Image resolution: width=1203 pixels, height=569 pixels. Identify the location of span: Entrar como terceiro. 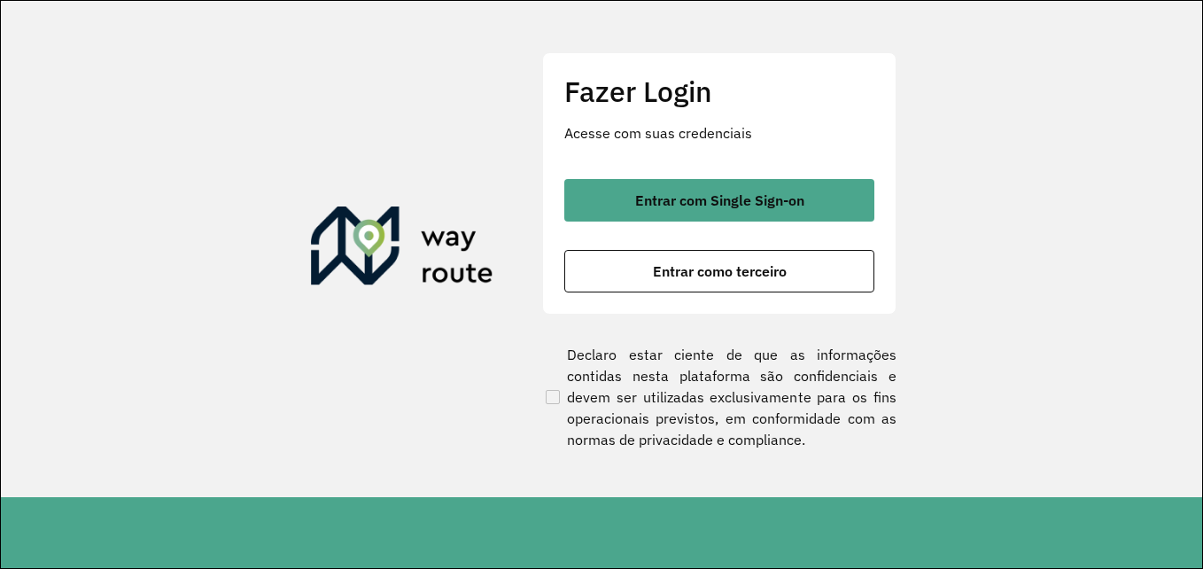
(719, 271).